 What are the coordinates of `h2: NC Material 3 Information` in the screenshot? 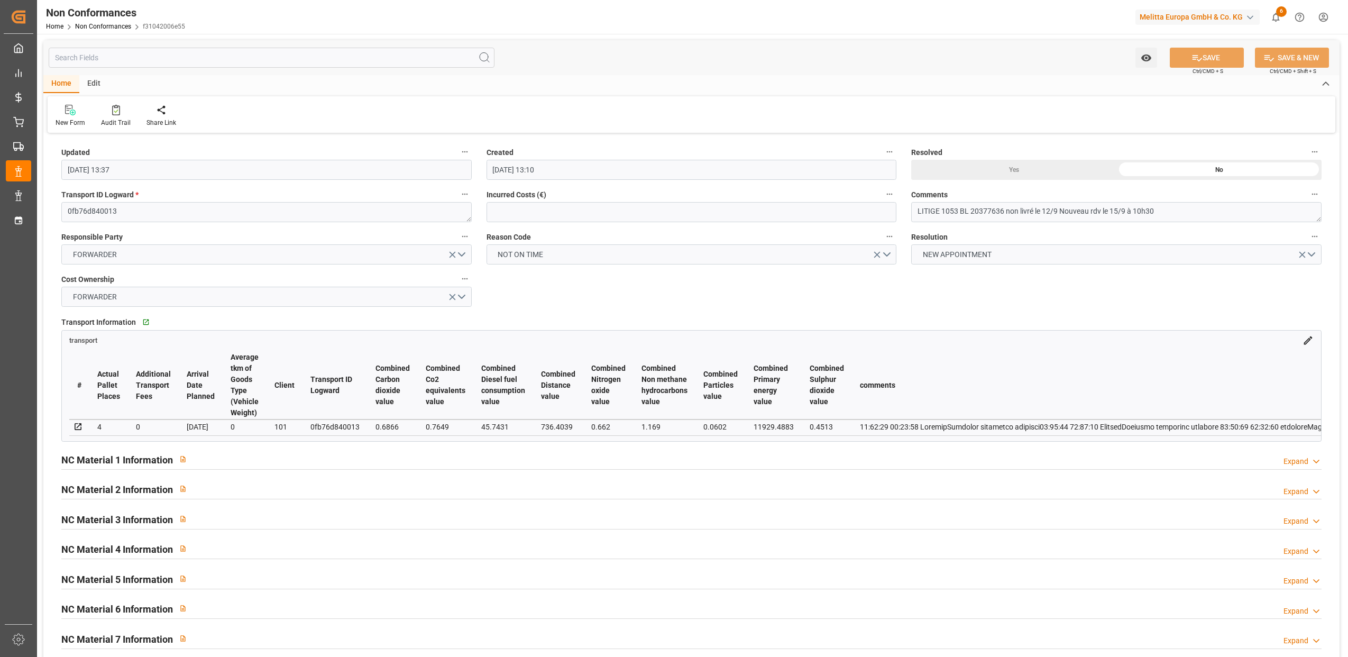 It's located at (117, 520).